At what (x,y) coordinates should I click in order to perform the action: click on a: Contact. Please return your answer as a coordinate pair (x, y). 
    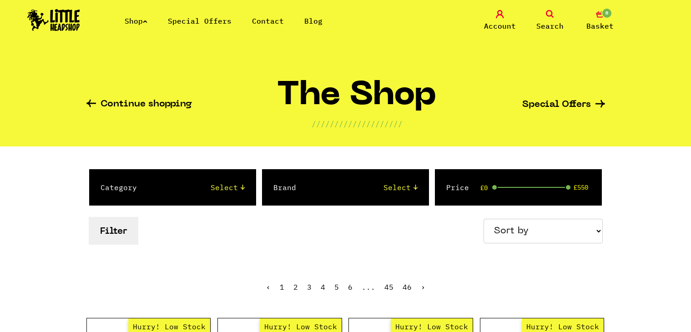
    Looking at the image, I should click on (268, 21).